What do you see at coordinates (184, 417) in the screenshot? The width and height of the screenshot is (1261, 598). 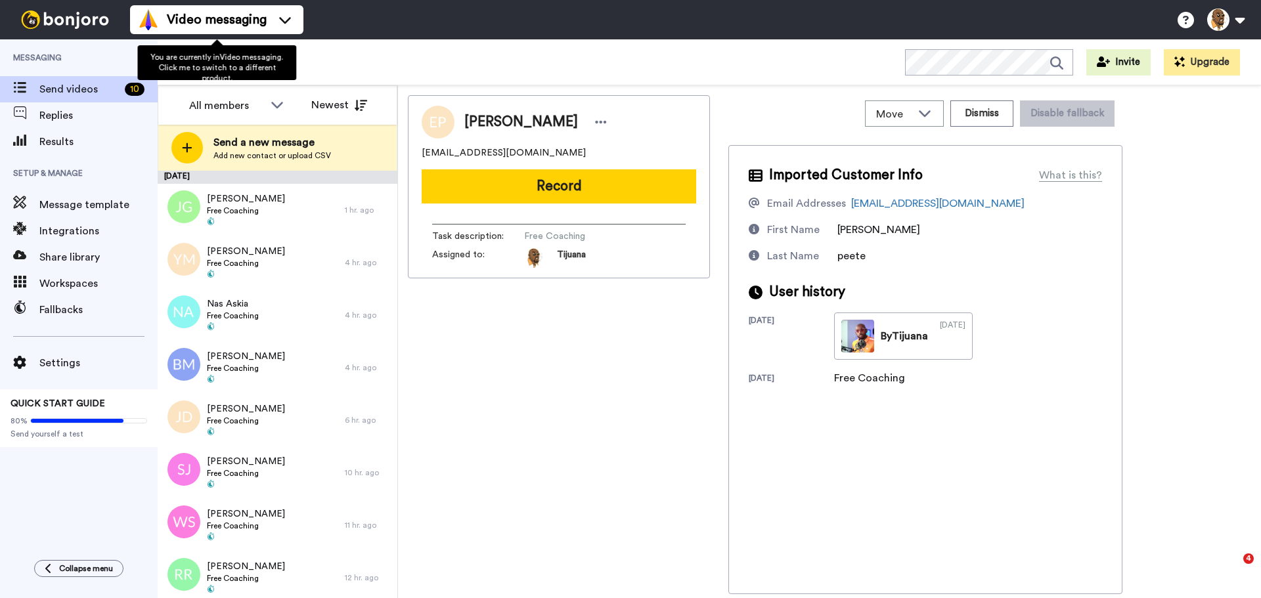 I see `img: jd.png` at bounding box center [184, 417].